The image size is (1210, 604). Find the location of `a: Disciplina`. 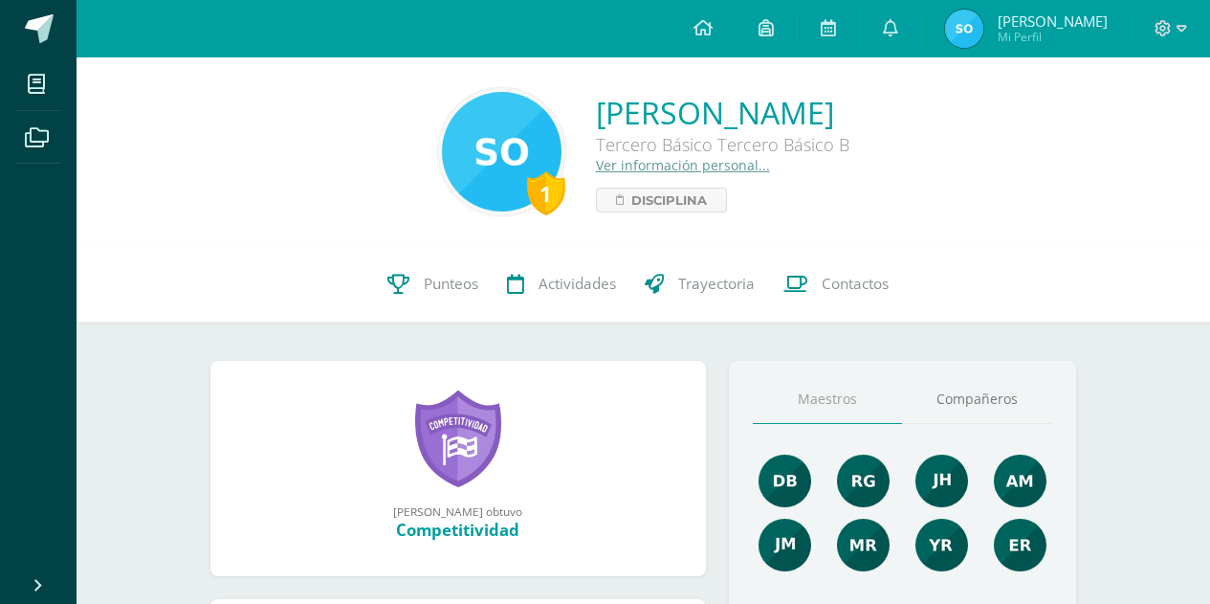

a: Disciplina is located at coordinates (661, 200).